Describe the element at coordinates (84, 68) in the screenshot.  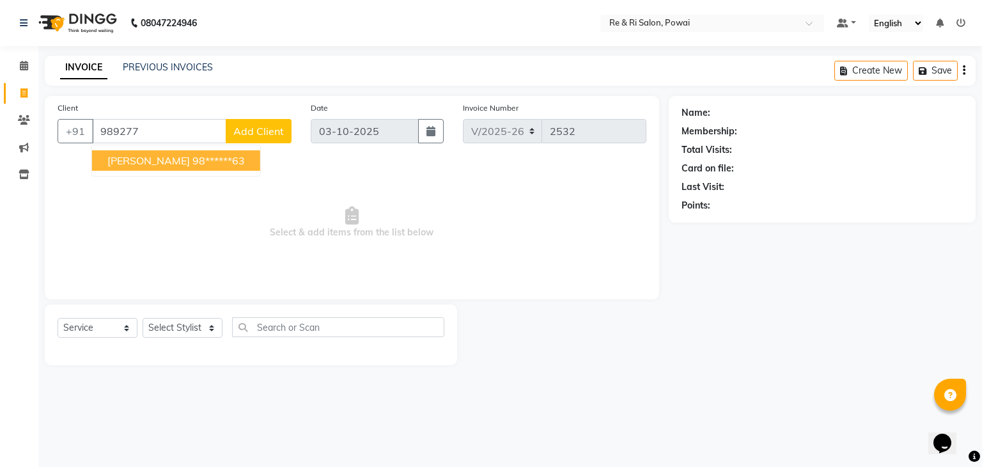
I see `a: INVOICE` at that location.